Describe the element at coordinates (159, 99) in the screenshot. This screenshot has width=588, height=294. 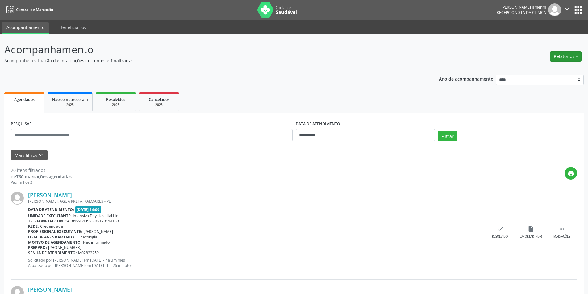
I see `span: Cancelados` at that location.